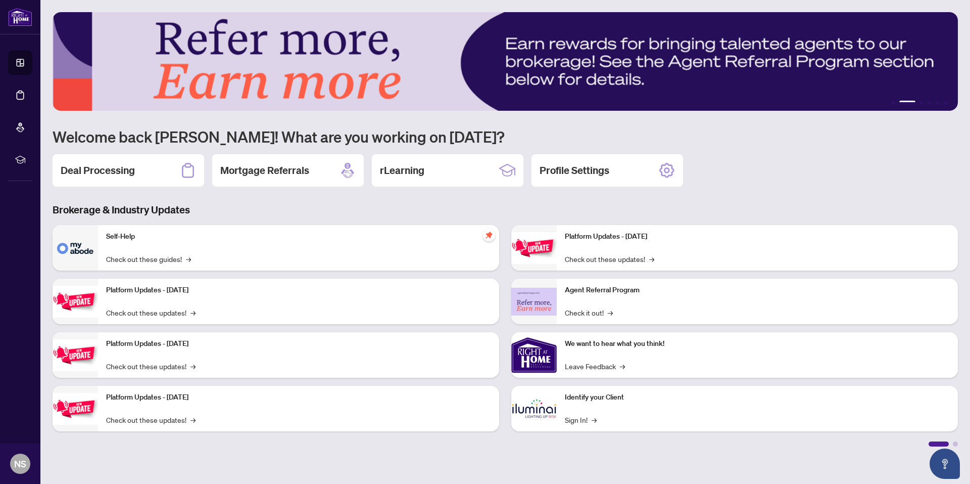  I want to click on button: 3, so click(922, 103).